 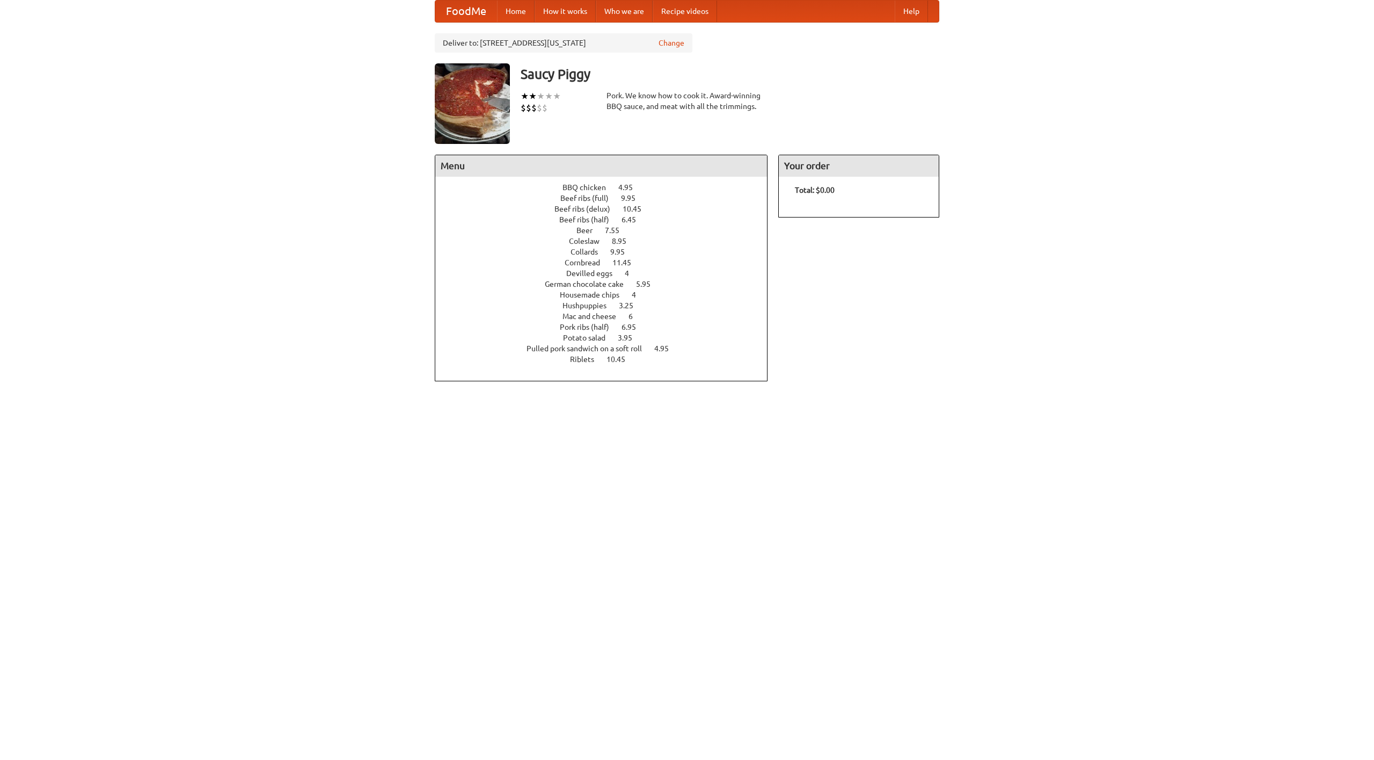 What do you see at coordinates (911, 11) in the screenshot?
I see `a: Help` at bounding box center [911, 11].